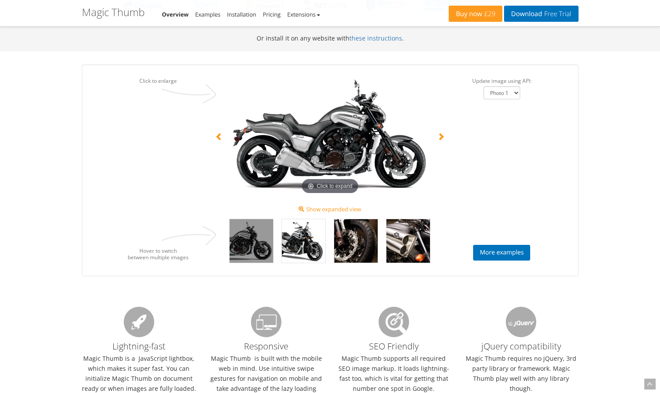 The image size is (660, 393). What do you see at coordinates (303, 14) in the screenshot?
I see `a: Extensions` at bounding box center [303, 14].